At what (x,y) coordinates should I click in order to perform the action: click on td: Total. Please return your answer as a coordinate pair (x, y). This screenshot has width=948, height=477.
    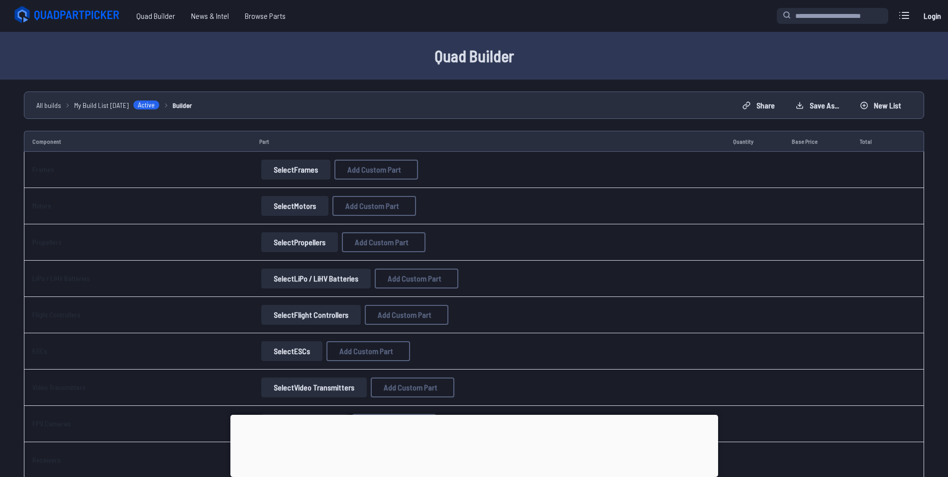
    Looking at the image, I should click on (874, 141).